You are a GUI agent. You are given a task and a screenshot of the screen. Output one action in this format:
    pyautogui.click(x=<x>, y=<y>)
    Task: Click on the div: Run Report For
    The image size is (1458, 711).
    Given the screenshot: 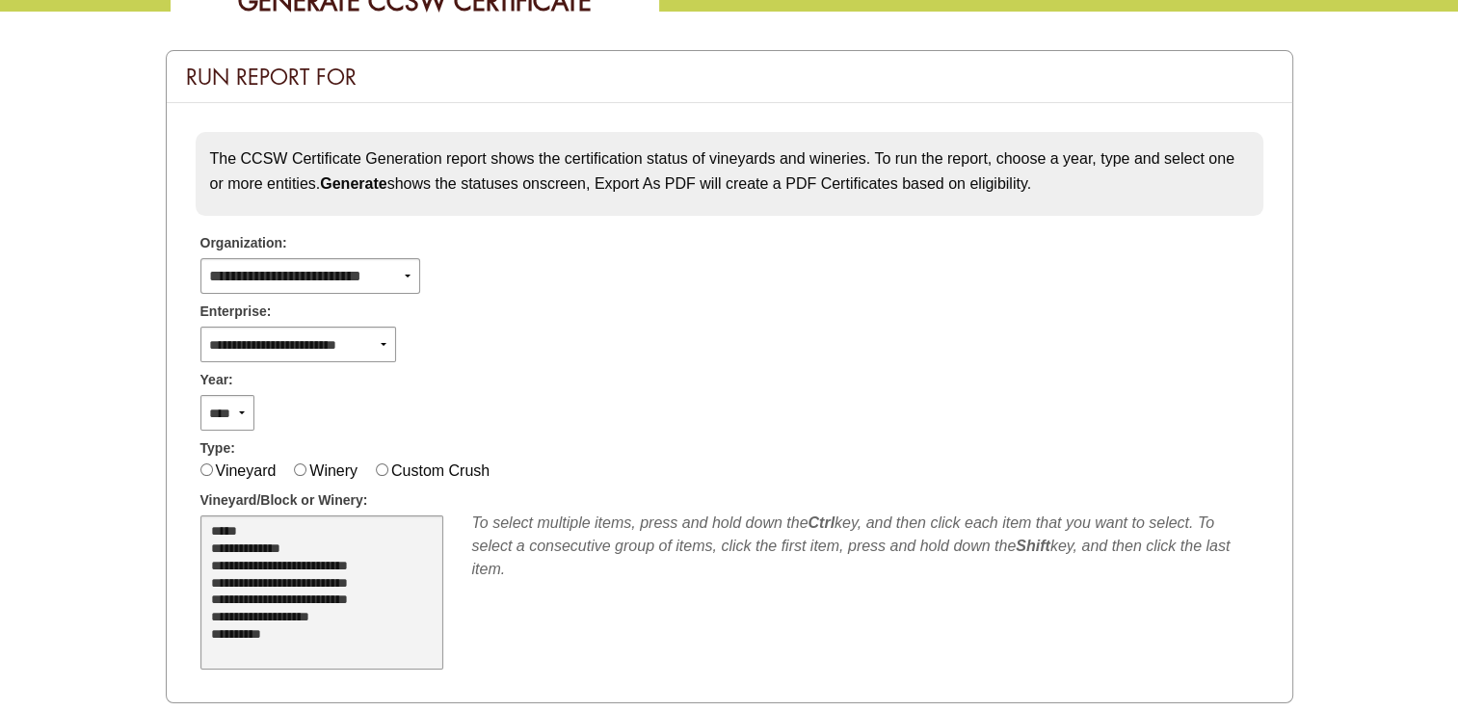 What is the action you would take?
    pyautogui.click(x=729, y=77)
    